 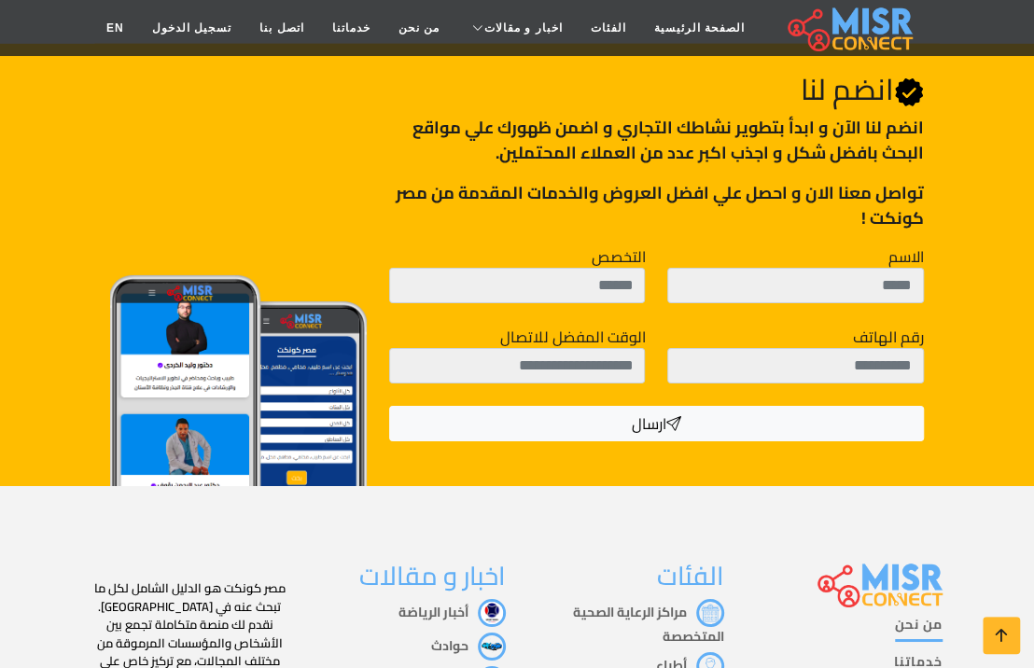 I want to click on img: أخبار الرياضة, so click(x=492, y=613).